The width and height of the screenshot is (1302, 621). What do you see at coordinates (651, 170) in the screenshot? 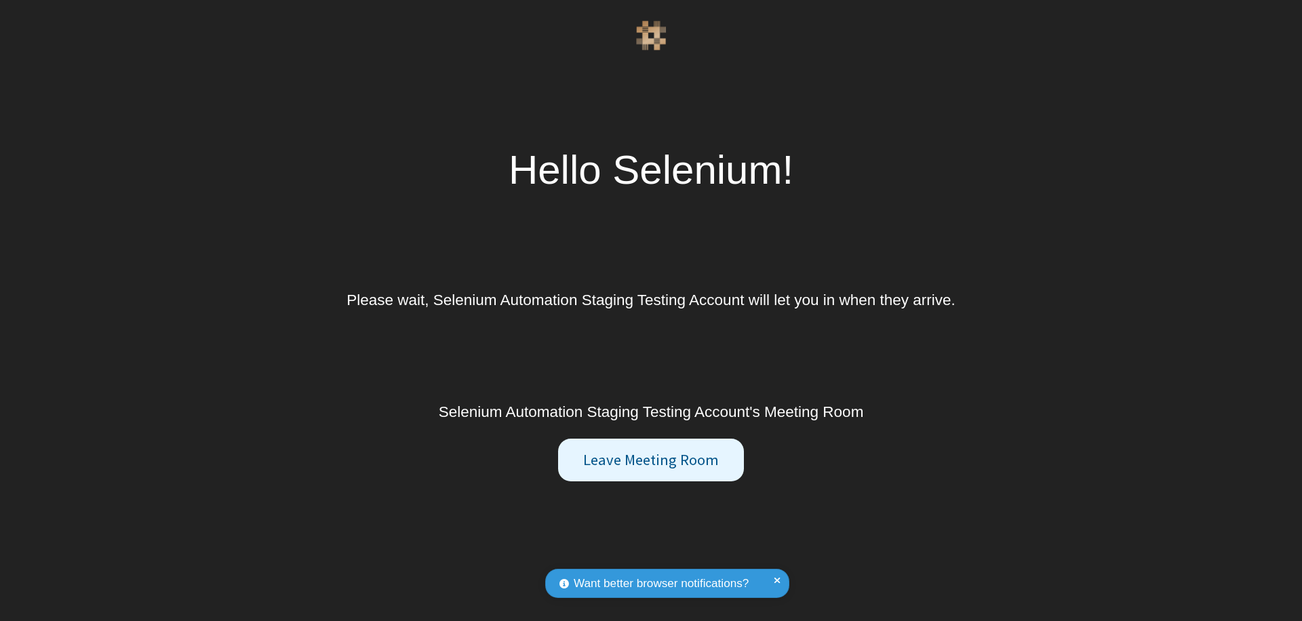
I see `div: Hello Selenium!` at bounding box center [651, 170].